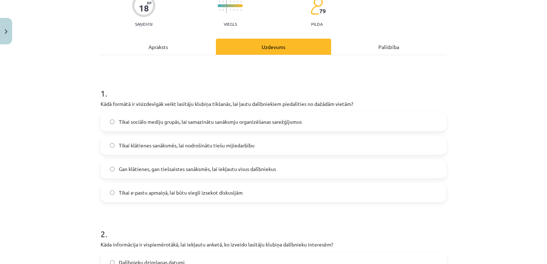  I want to click on span: Tikai sociālo mediju grupās, lai samazinātu sanāksmju organizēšanas sarežģījumus, so click(210, 122).